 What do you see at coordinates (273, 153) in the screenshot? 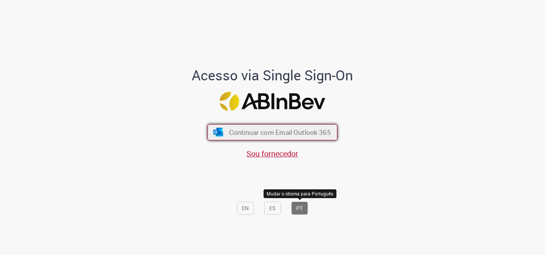
I see `span: Sou fornecedor` at bounding box center [273, 153].